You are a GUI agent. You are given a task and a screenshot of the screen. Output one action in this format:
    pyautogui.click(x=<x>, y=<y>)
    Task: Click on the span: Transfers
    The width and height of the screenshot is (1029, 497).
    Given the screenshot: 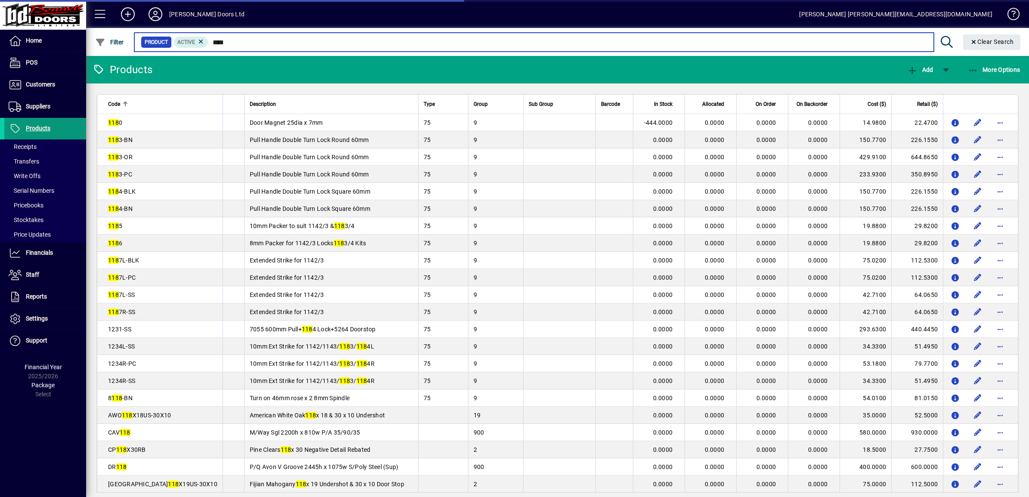 What is the action you would take?
    pyautogui.click(x=24, y=162)
    